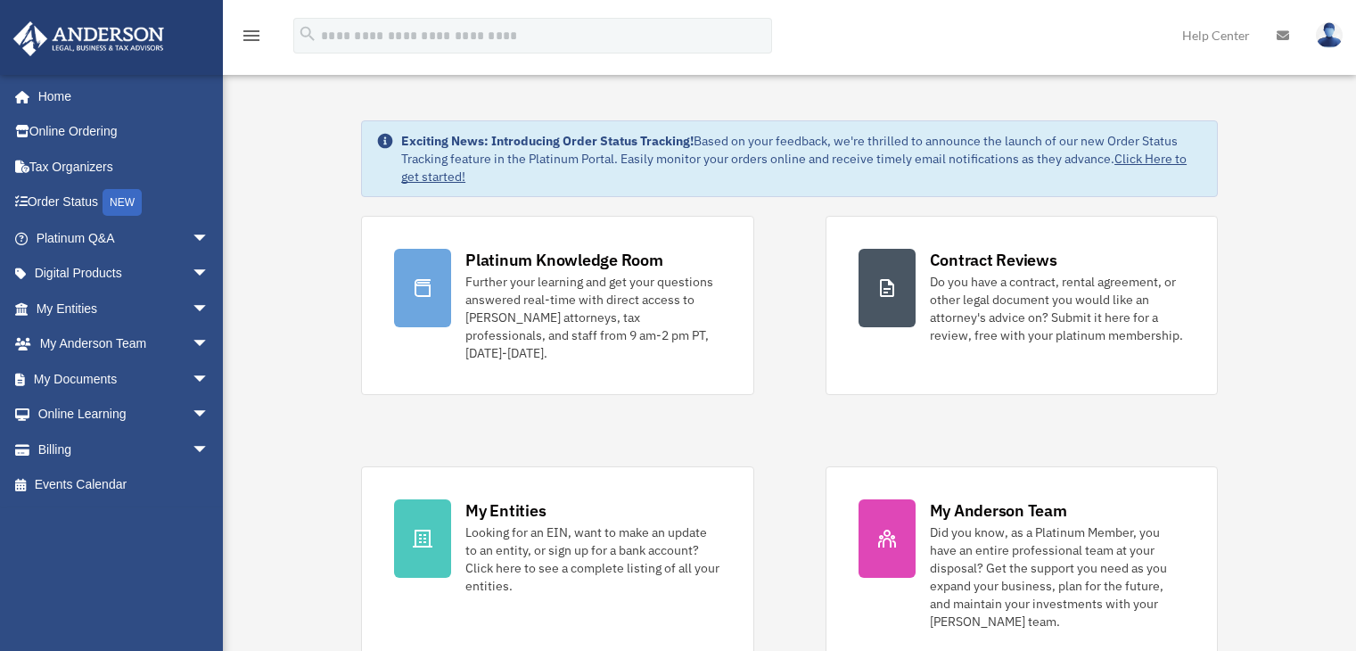  I want to click on div: NEW, so click(122, 202).